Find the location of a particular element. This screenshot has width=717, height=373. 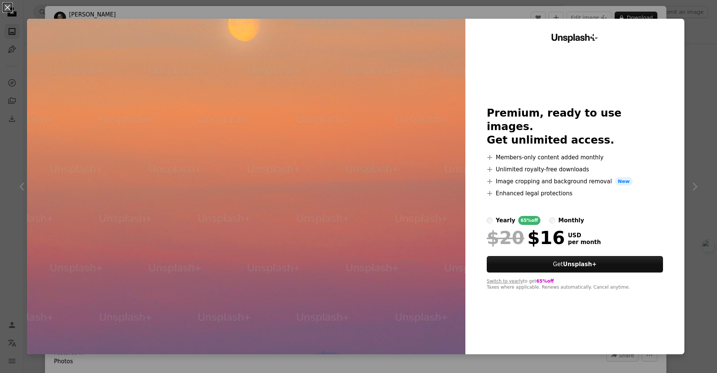

input: yearly65%off is located at coordinates (490, 220).